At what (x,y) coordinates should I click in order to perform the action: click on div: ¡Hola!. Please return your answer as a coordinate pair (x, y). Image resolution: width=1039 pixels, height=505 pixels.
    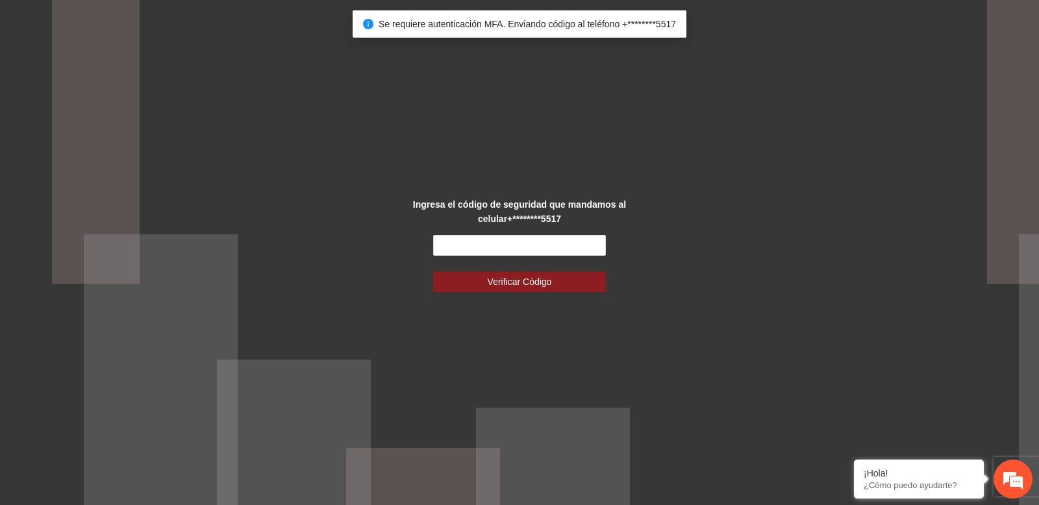
    Looking at the image, I should click on (919, 473).